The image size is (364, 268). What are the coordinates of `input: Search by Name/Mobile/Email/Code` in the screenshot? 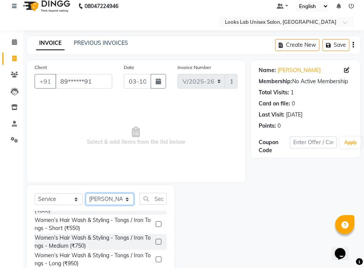 It's located at (84, 81).